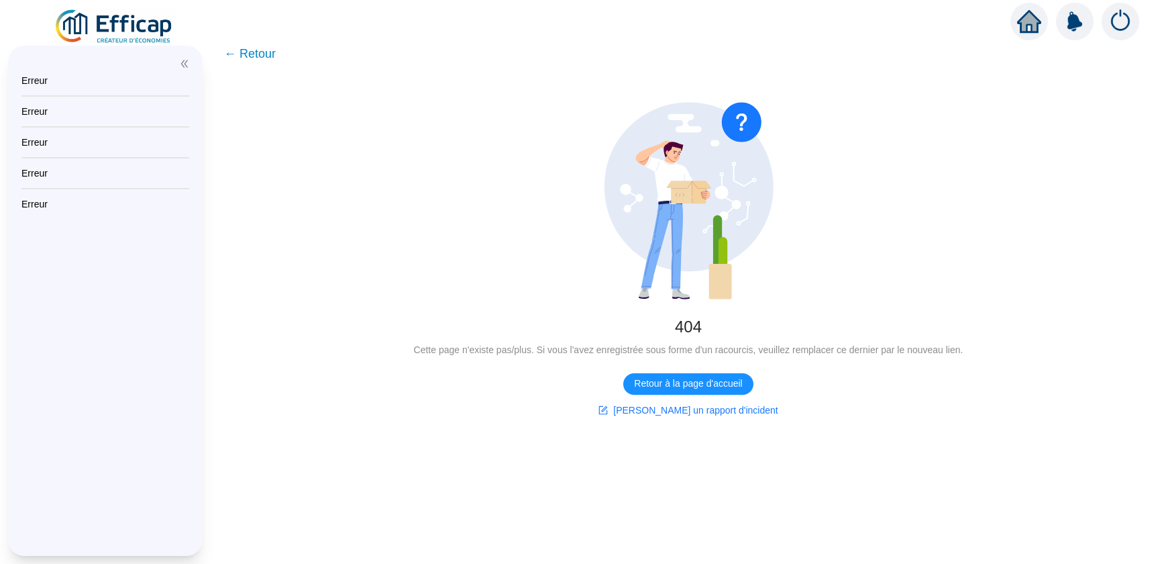 Image resolution: width=1166 pixels, height=564 pixels. I want to click on div: 404, so click(688, 327).